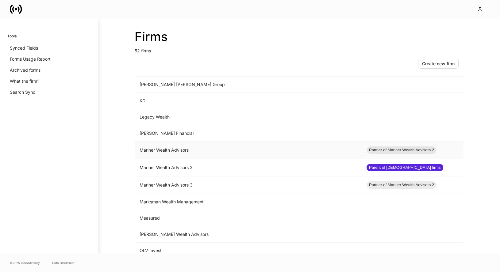  Describe the element at coordinates (49, 70) in the screenshot. I see `a: Archived forms` at that location.